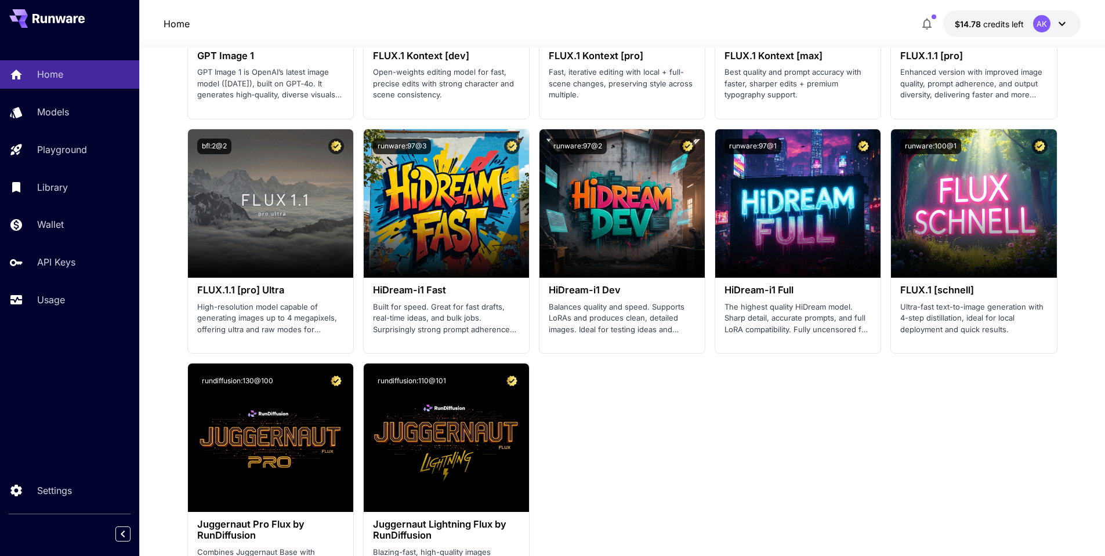 The image size is (1105, 556). I want to click on p: High-resolution model capable of generating images up to 4 megapixels, offering ultra and raw mod..., so click(270, 318).